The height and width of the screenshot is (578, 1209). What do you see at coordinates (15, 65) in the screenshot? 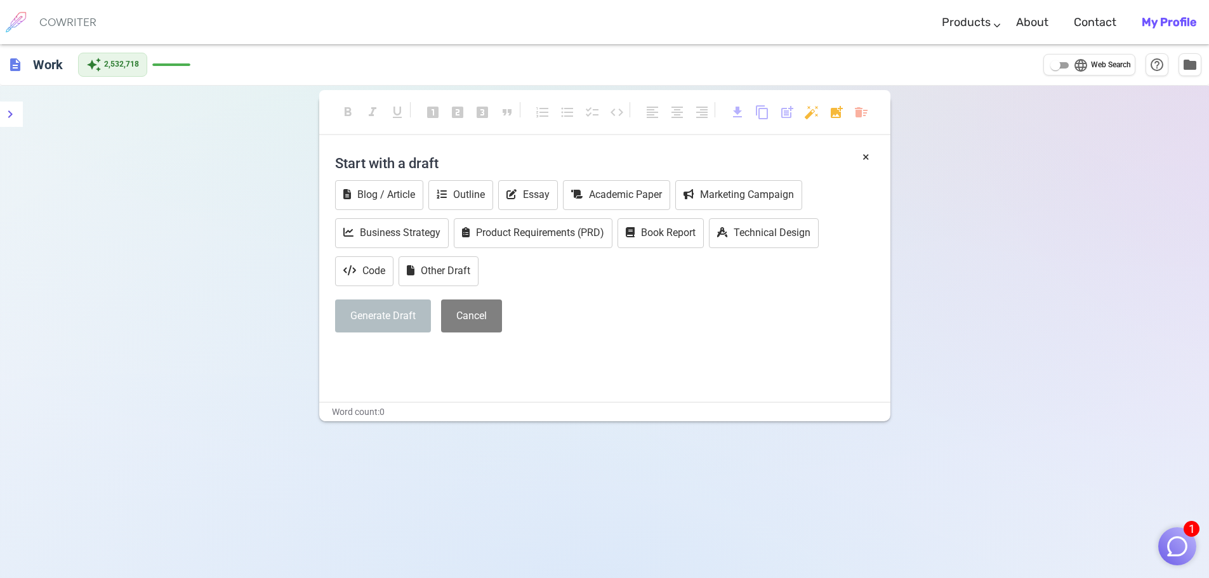
I see `span: description` at bounding box center [15, 65].